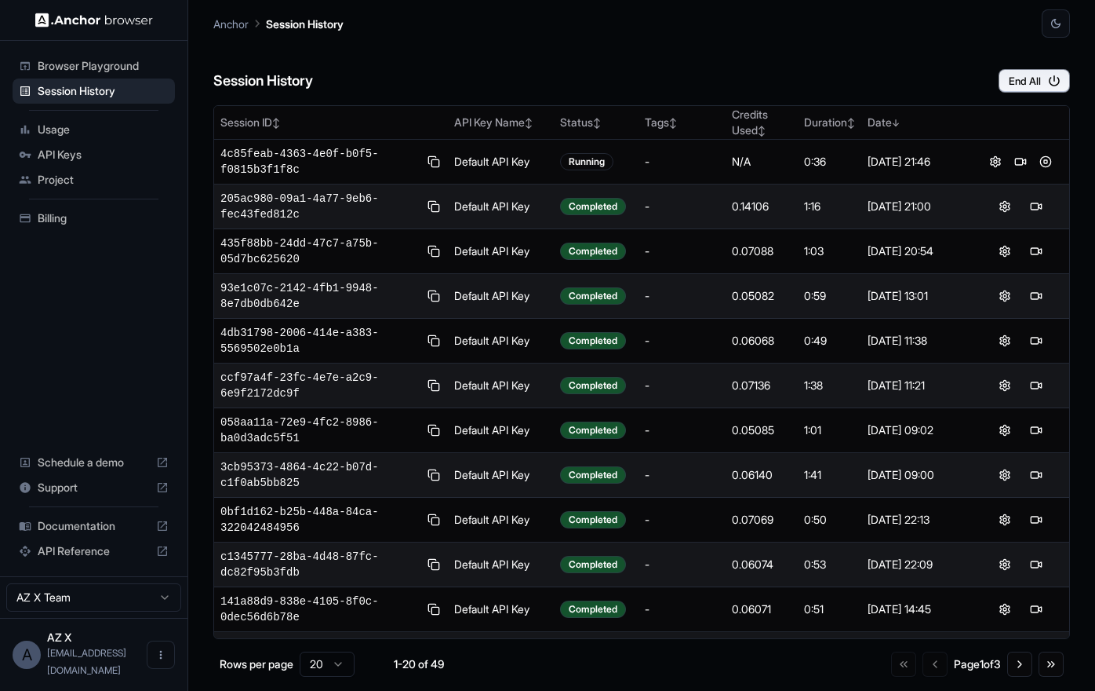  I want to click on div: 1:41, so click(829, 475).